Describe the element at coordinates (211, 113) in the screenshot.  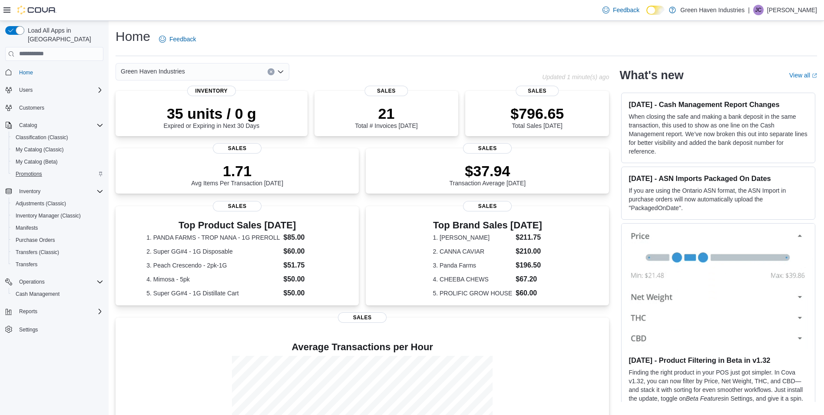
I see `p: 35 units / 0 g` at that location.